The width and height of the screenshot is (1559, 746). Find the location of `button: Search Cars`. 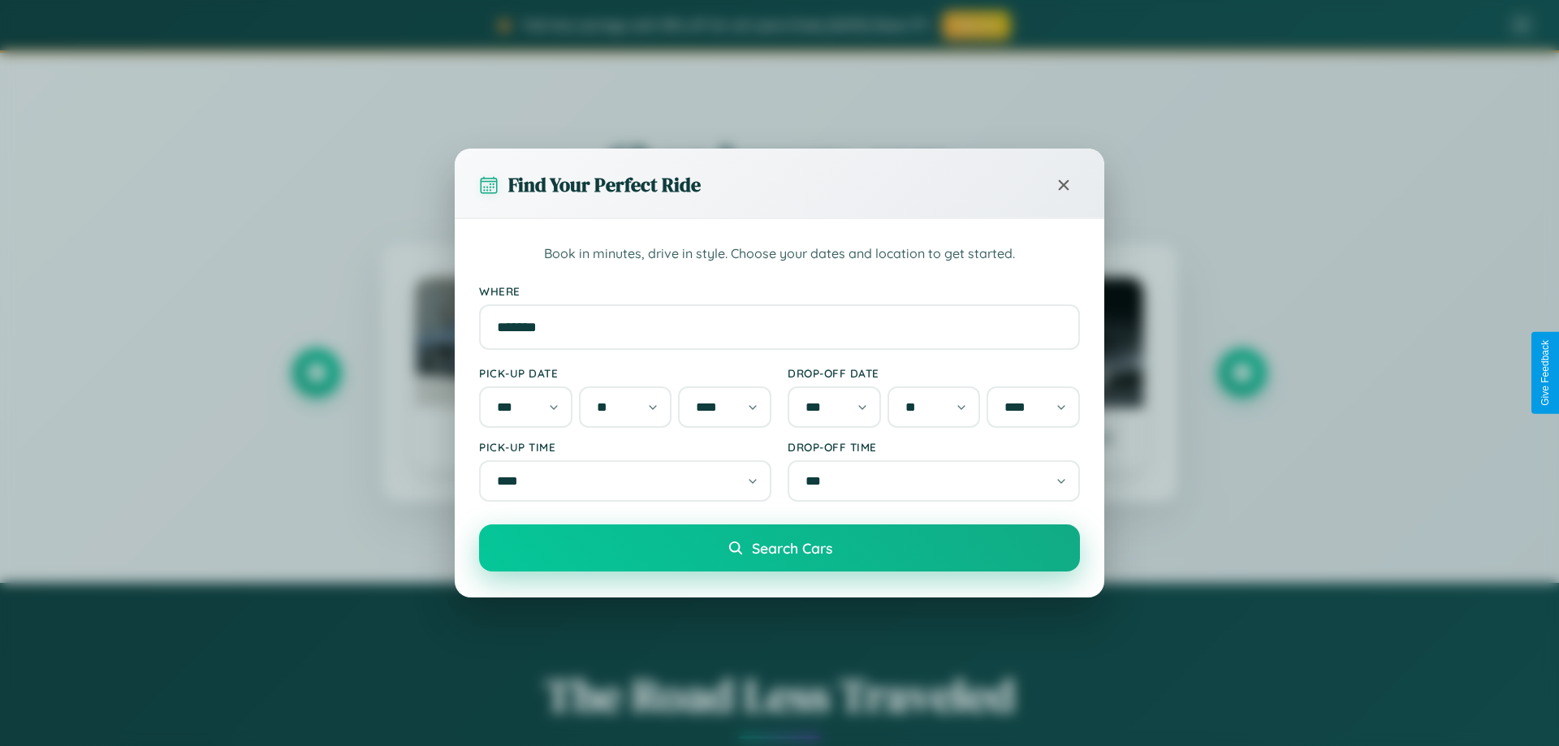

button: Search Cars is located at coordinates (779, 548).